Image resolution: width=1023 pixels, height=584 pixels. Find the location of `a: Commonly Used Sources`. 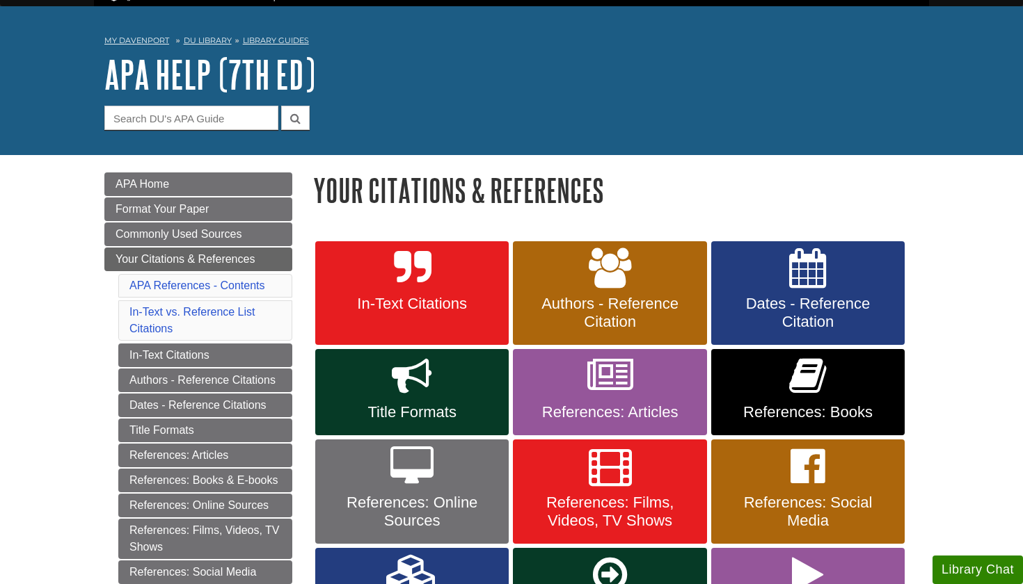

a: Commonly Used Sources is located at coordinates (198, 234).